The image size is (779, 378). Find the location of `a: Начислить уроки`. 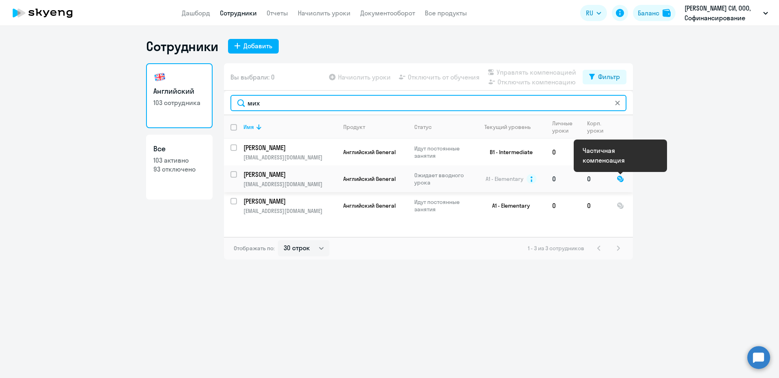

a: Начислить уроки is located at coordinates (324, 13).